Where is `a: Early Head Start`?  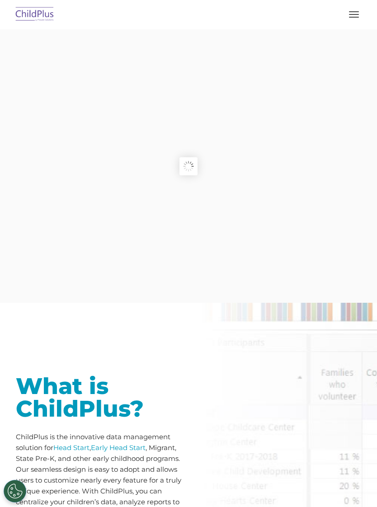 a: Early Head Start is located at coordinates (118, 448).